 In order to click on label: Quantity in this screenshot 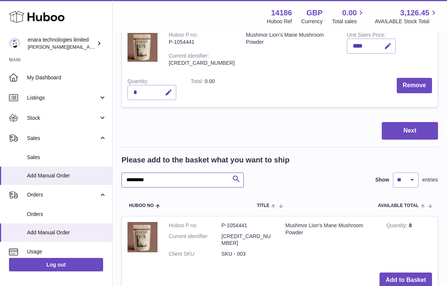, I will do `click(138, 82)`.